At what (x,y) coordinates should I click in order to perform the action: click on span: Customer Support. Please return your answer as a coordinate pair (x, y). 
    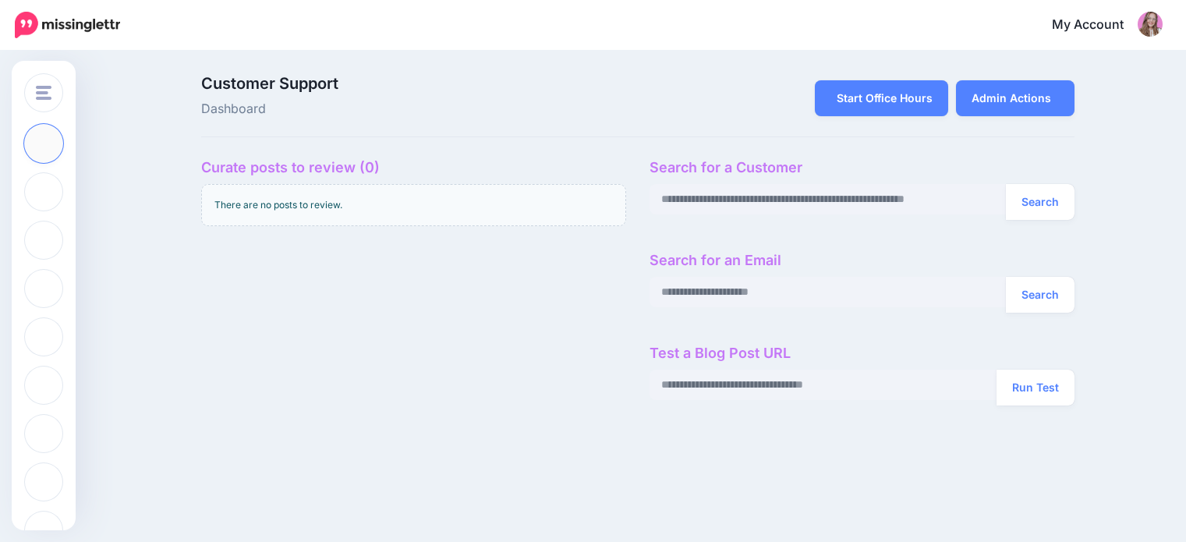
    Looking at the image, I should click on (488, 83).